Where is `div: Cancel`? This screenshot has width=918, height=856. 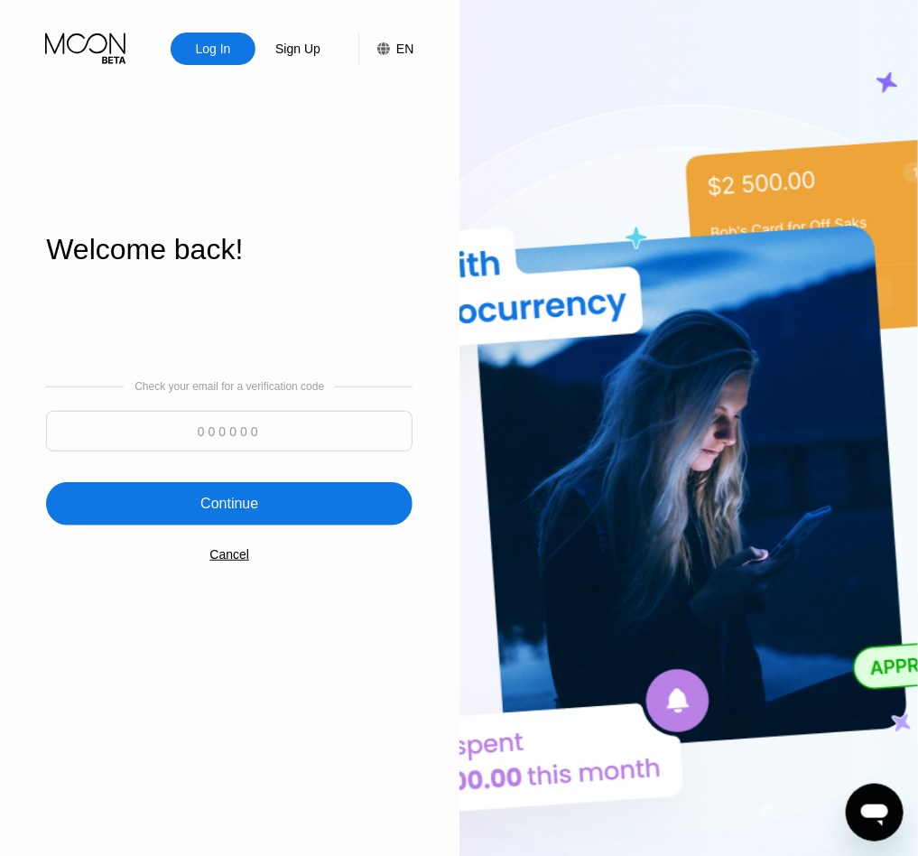 div: Cancel is located at coordinates (229, 554).